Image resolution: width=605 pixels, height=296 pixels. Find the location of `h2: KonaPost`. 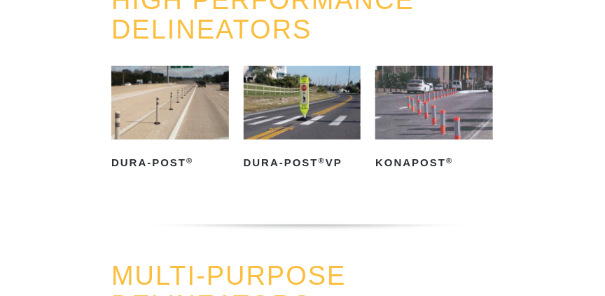

h2: KonaPost is located at coordinates (434, 163).